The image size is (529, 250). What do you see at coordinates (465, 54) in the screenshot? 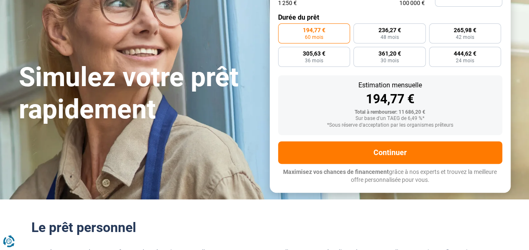
I see `span: 444,62 €` at bounding box center [465, 54].